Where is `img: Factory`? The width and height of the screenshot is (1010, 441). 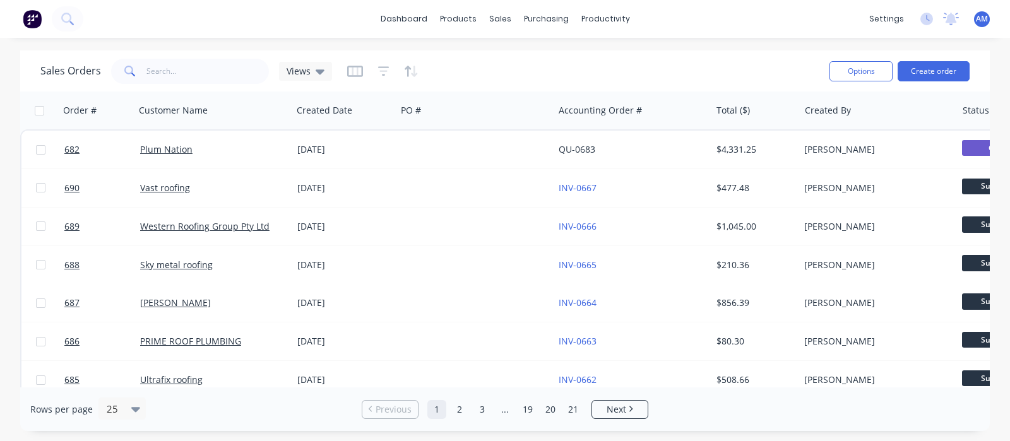 img: Factory is located at coordinates (32, 19).